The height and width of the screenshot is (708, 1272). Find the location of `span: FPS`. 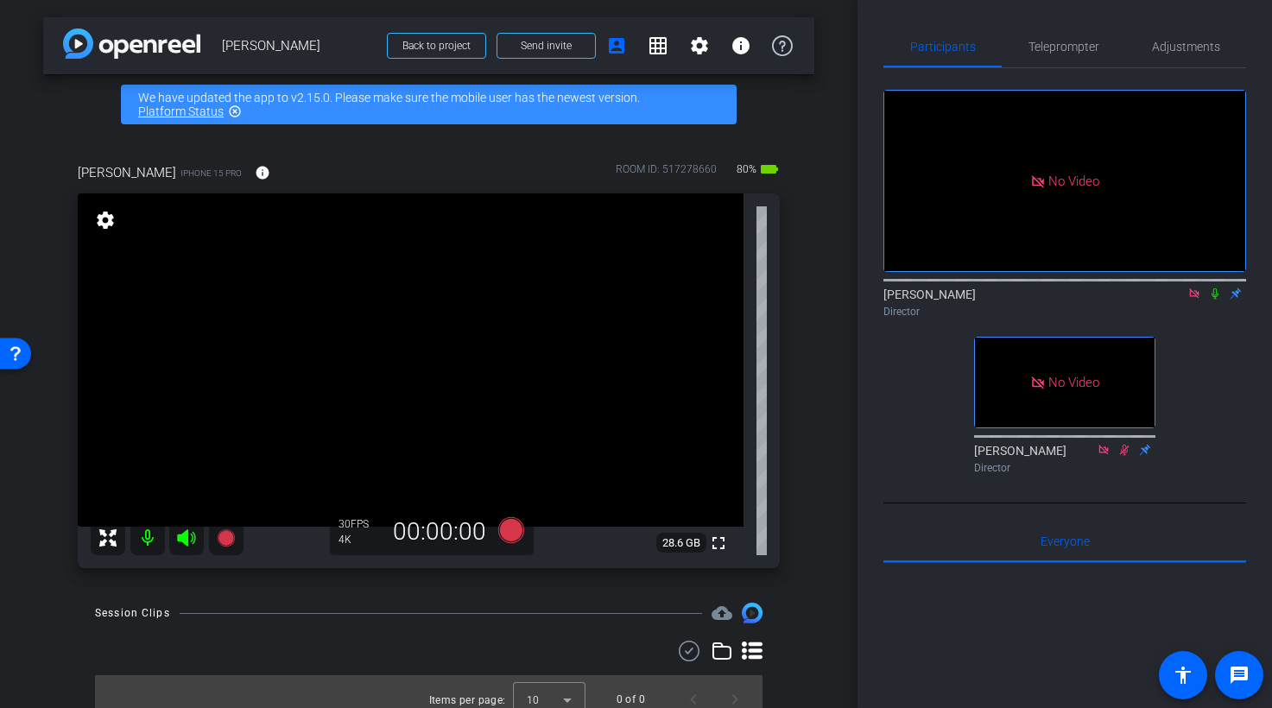

span: FPS is located at coordinates (359, 524).